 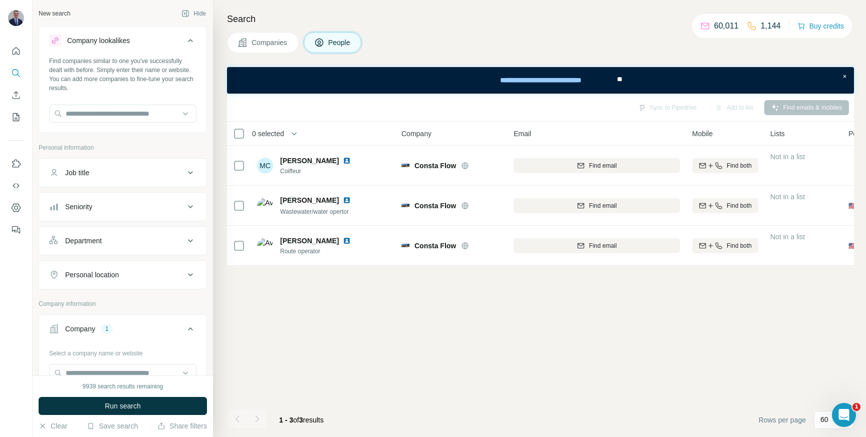 What do you see at coordinates (123, 173) in the screenshot?
I see `button: Job title` at bounding box center [123, 173].